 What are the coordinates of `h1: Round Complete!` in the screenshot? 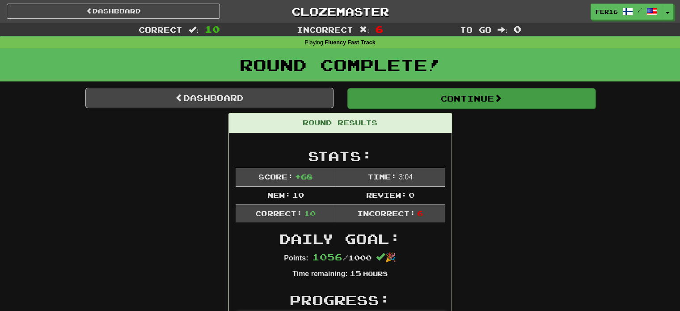 It's located at (340, 65).